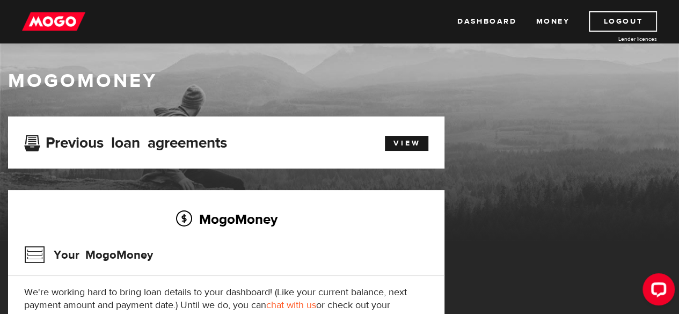 The width and height of the screenshot is (679, 314). What do you see at coordinates (54, 21) in the screenshot?
I see `img: mogo_logo-11ee424be714fa7cbb0f0f49df9e16ec.png` at bounding box center [54, 21].